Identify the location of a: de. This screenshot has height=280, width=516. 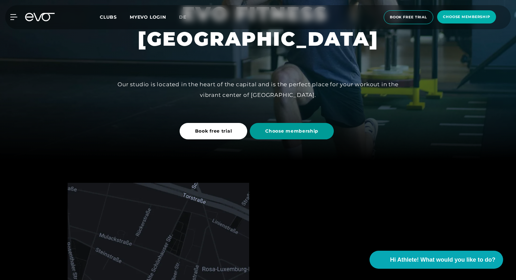
(186, 17).